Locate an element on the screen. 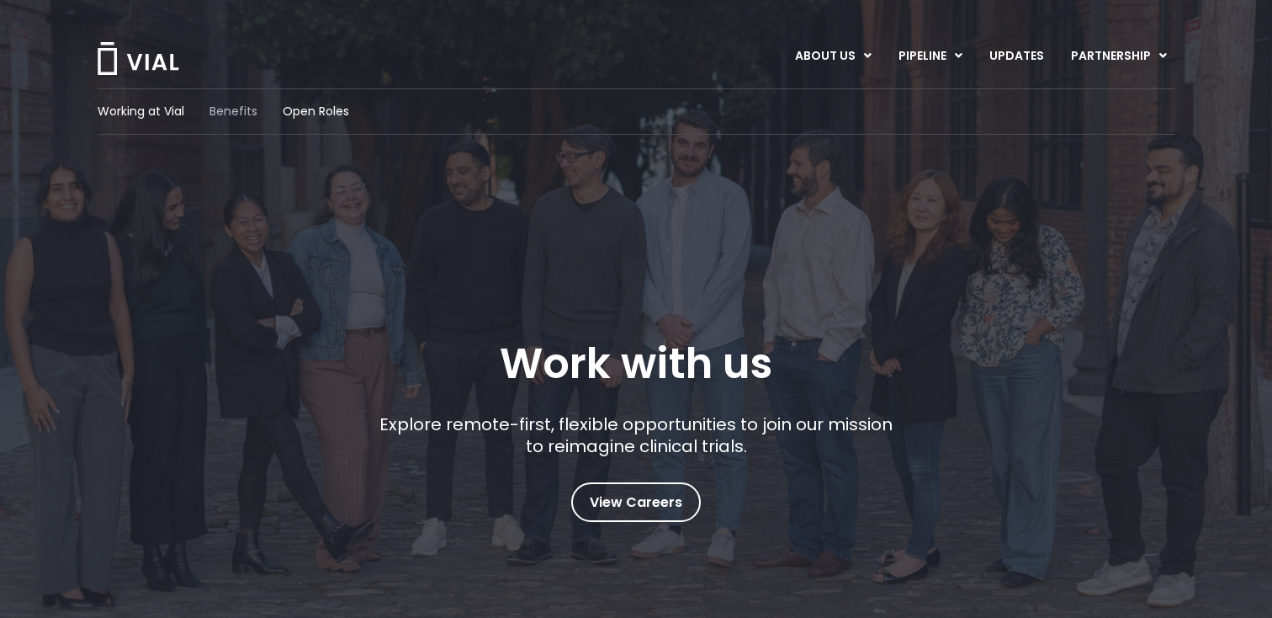 The image size is (1272, 618). a: PIPELINEMenu Toggle is located at coordinates (930, 56).